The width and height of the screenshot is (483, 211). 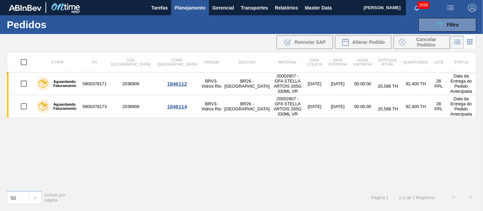 What do you see at coordinates (461, 62) in the screenshot?
I see `span: Status` at bounding box center [461, 62].